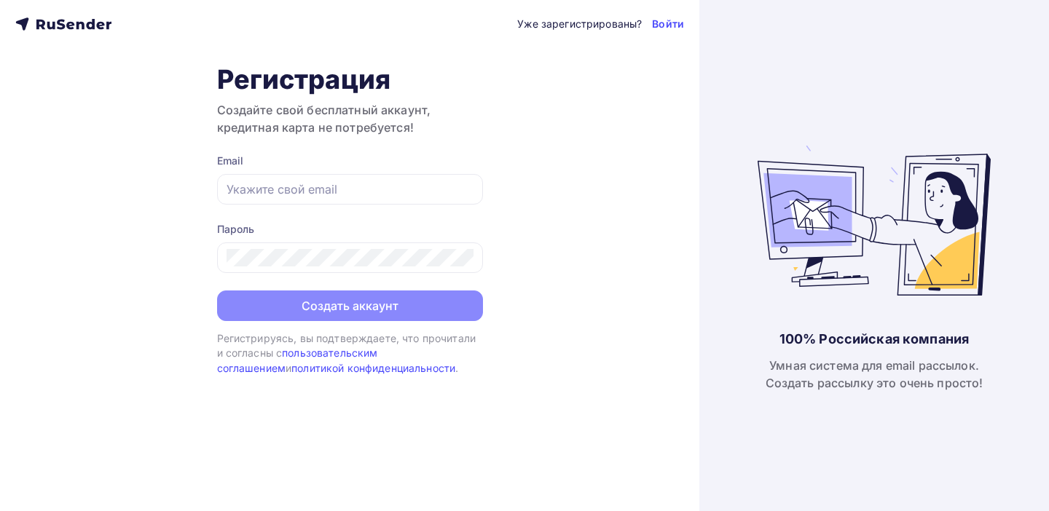 The width and height of the screenshot is (1049, 511). I want to click on a: пользовательским соглашением, so click(297, 360).